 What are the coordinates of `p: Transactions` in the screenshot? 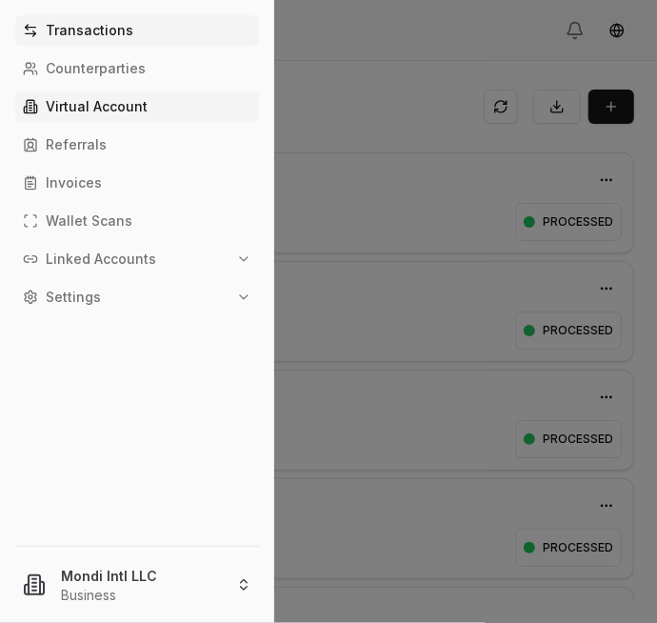 It's located at (89, 30).